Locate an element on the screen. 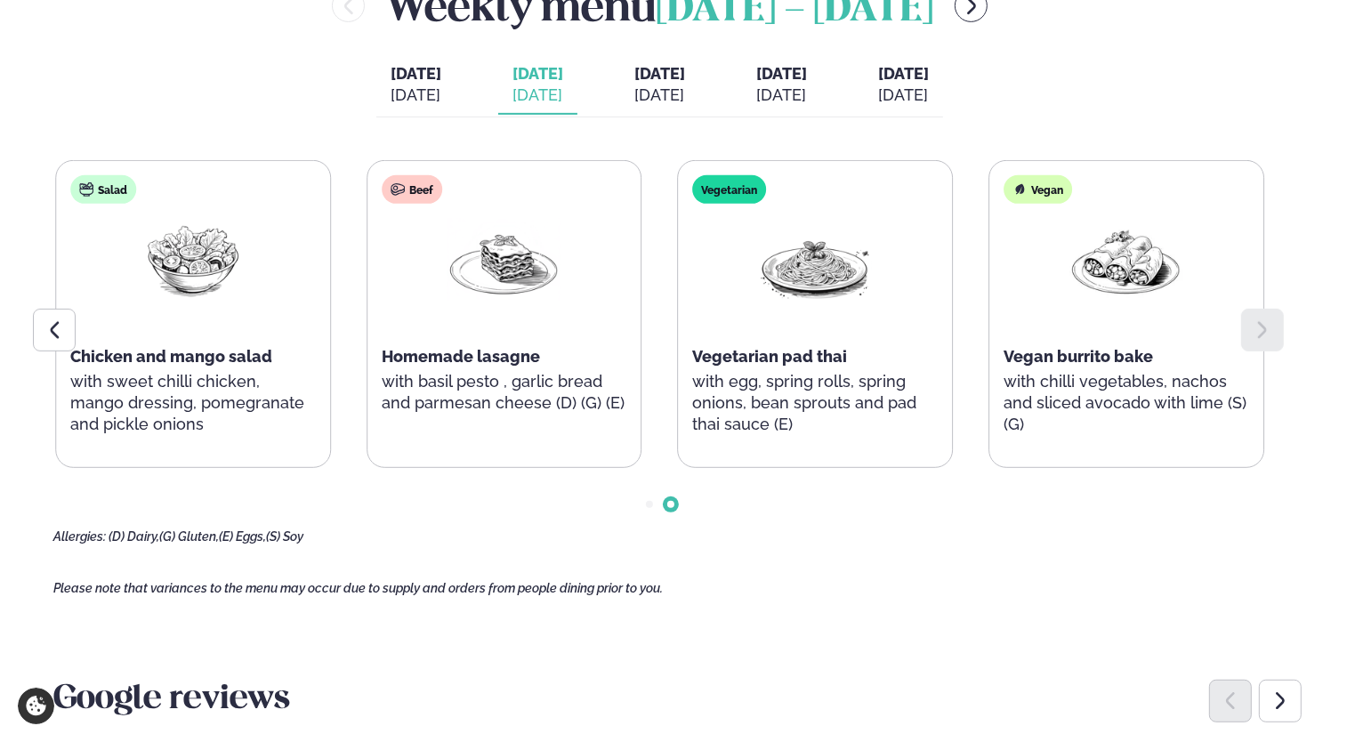 This screenshot has height=742, width=1355. div: Previous slide is located at coordinates (1231, 701).